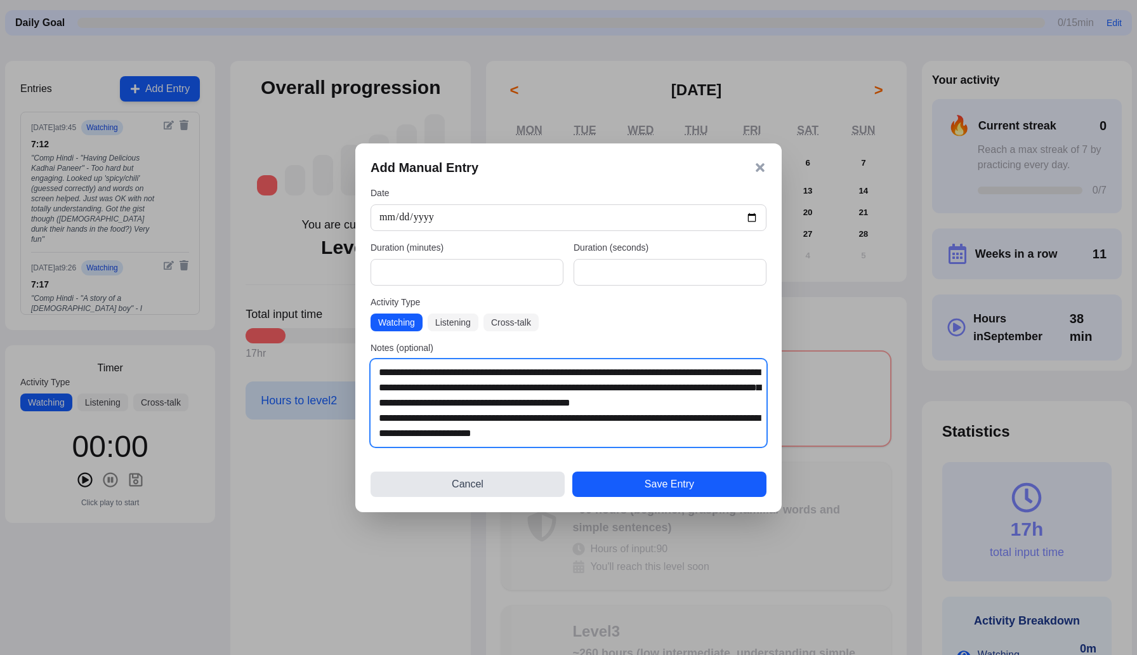 This screenshot has height=655, width=1137. What do you see at coordinates (467, 247) in the screenshot?
I see `label: Duration (minutes)` at bounding box center [467, 247].